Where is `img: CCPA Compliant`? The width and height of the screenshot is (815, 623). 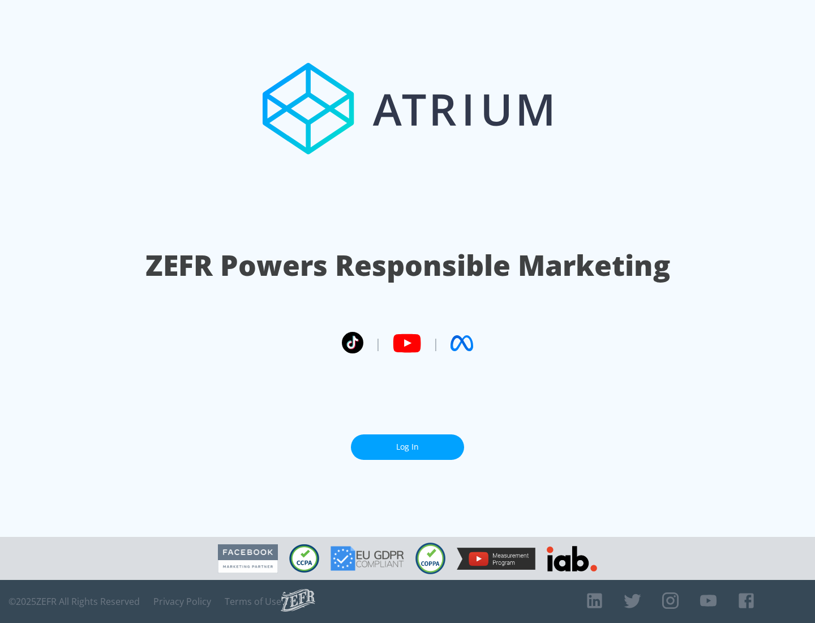 img: CCPA Compliant is located at coordinates (304, 558).